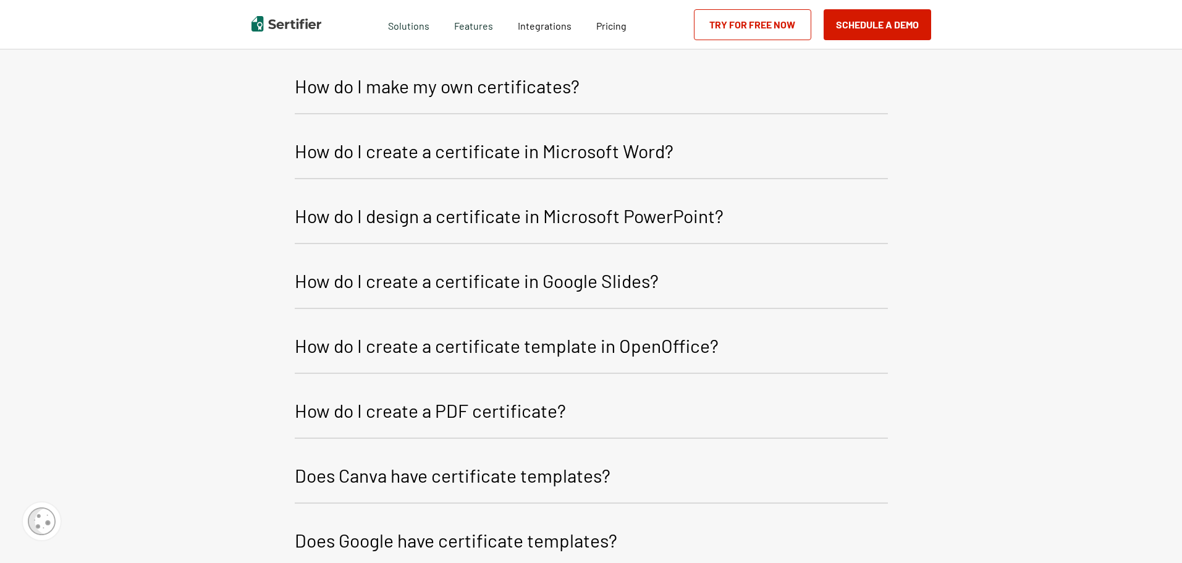 The height and width of the screenshot is (563, 1182). Describe the element at coordinates (544, 24) in the screenshot. I see `a: Integrations` at that location.